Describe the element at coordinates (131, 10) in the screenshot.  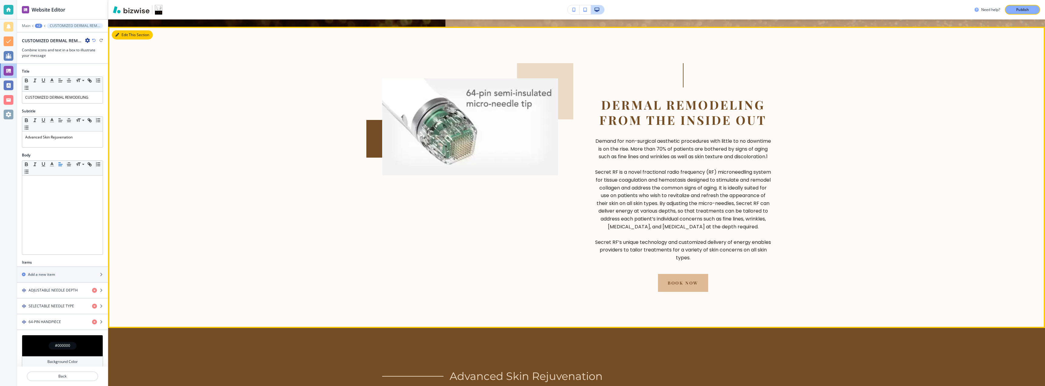
I see `img: Bizwise Logo` at that location.